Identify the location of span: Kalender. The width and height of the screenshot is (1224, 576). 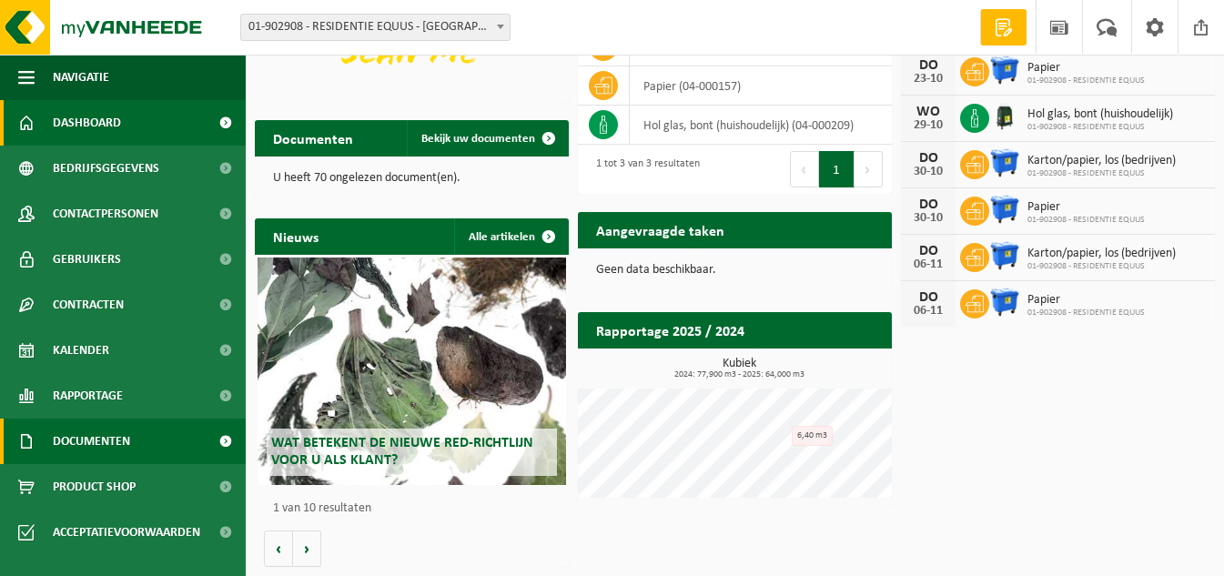
(81, 350).